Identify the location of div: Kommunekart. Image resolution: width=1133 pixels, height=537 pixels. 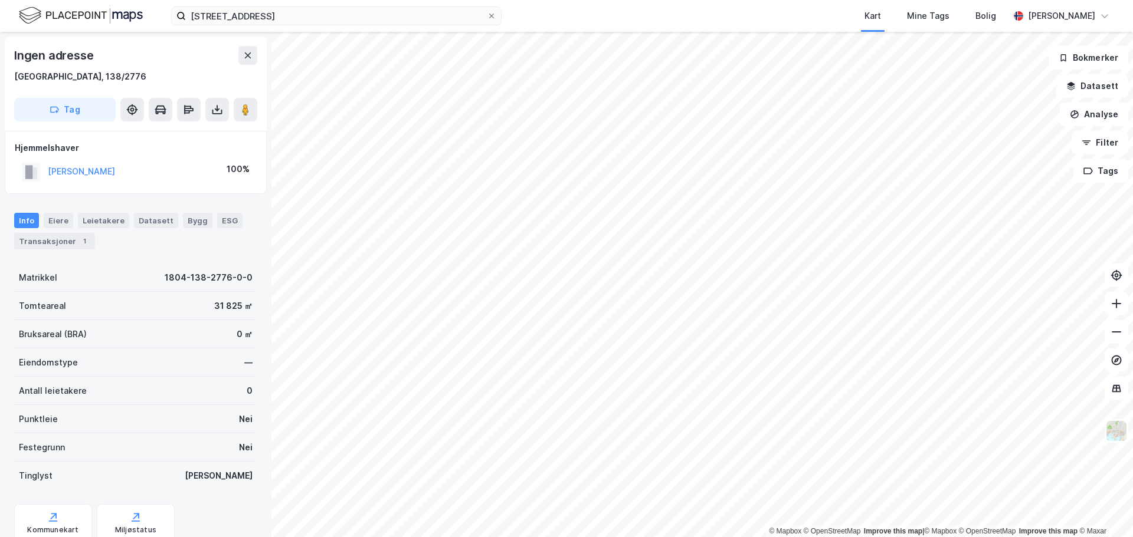
(53, 530).